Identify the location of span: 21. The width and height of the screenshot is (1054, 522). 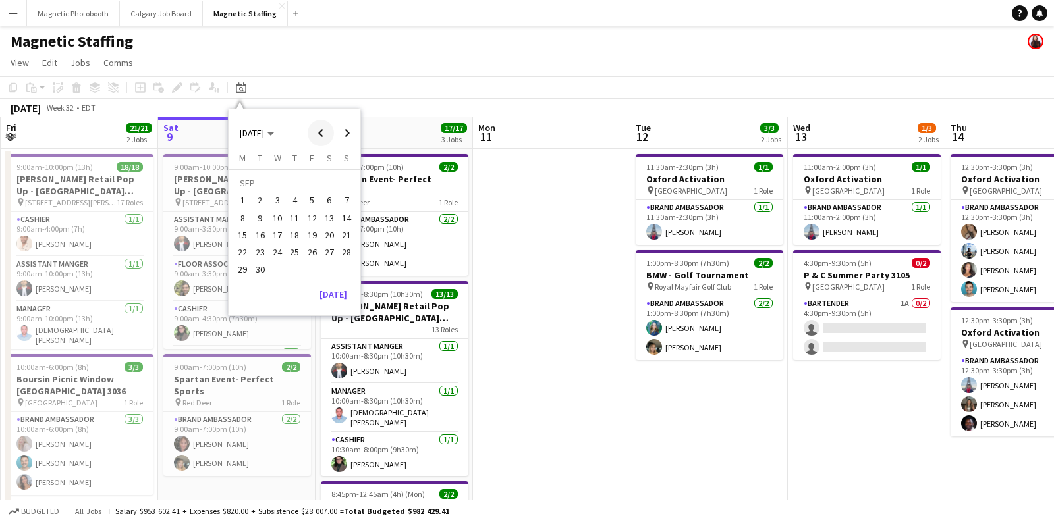
(346, 235).